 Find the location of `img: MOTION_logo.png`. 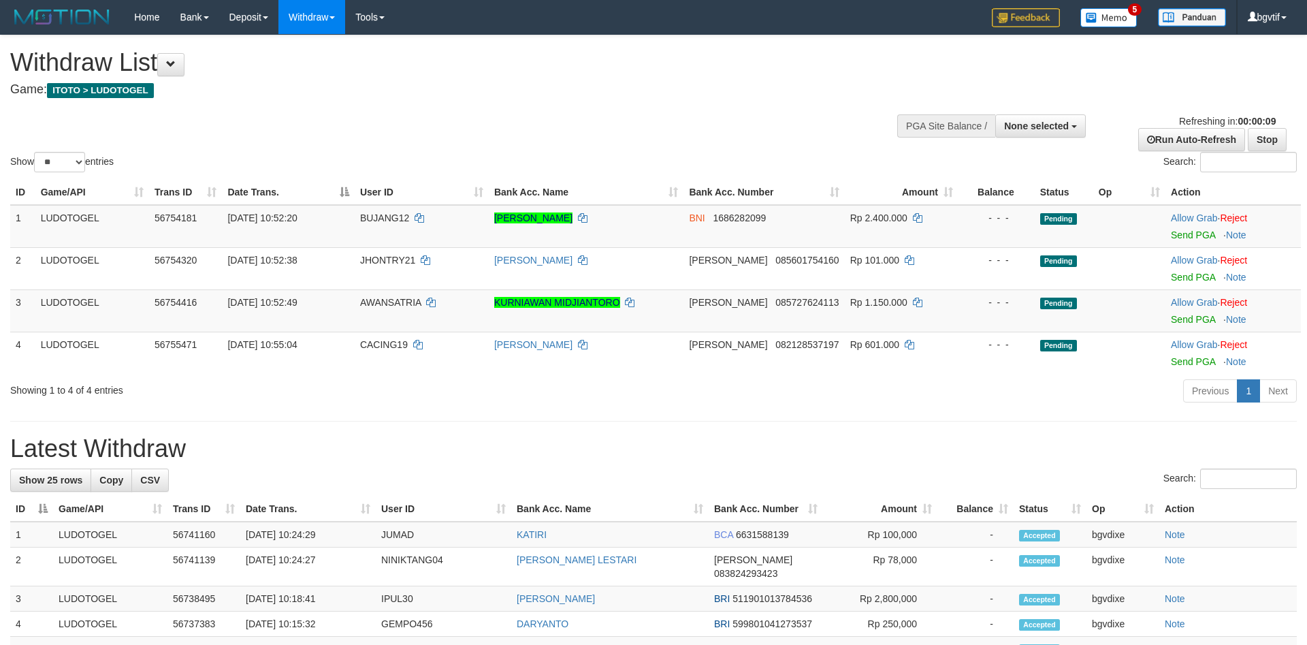

img: MOTION_logo.png is located at coordinates (62, 17).